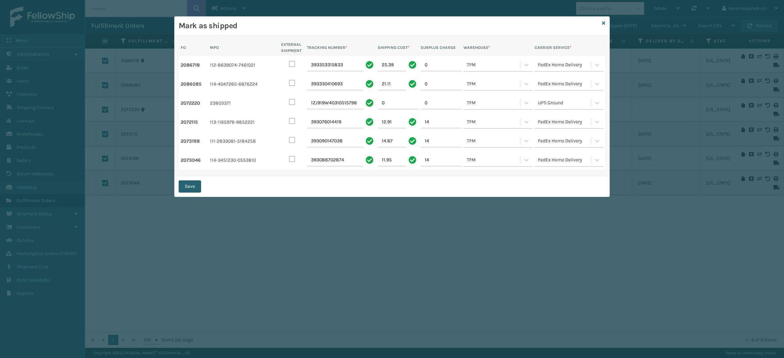 This screenshot has width=784, height=358. Describe the element at coordinates (194, 161) in the screenshot. I see `span: 2073046` at that location.